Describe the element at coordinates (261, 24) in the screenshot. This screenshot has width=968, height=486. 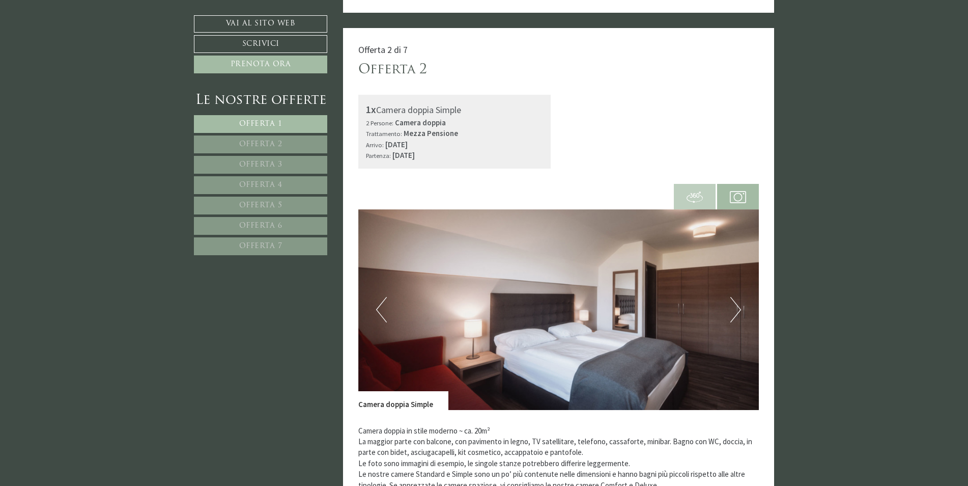
I see `a: Vai al sito web` at that location.